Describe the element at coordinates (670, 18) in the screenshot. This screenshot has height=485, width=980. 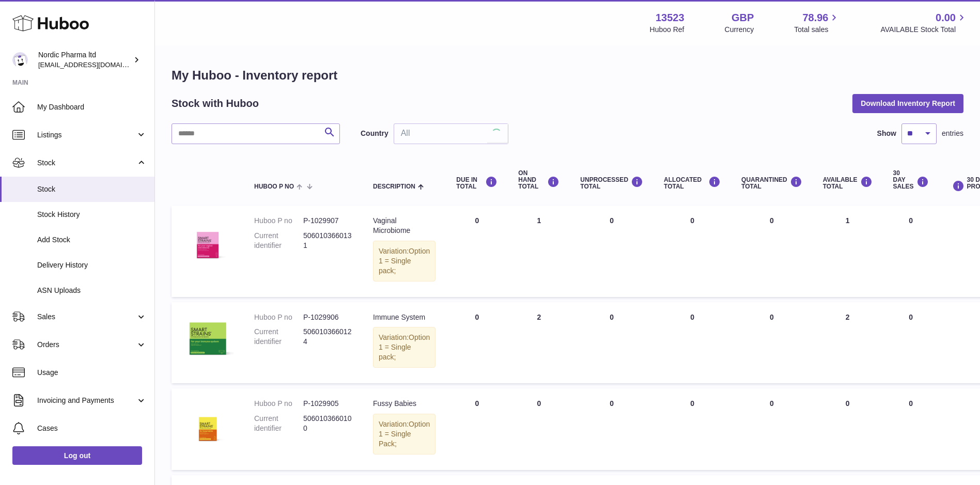
I see `strong: 13523` at that location.